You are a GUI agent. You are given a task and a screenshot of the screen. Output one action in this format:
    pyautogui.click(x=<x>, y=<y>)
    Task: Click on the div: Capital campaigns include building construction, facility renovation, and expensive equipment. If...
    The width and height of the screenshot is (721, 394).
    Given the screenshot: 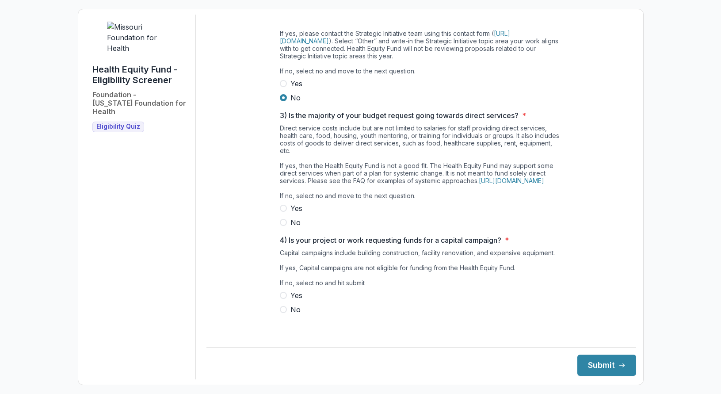 What is the action you would take?
    pyautogui.click(x=422, y=269)
    